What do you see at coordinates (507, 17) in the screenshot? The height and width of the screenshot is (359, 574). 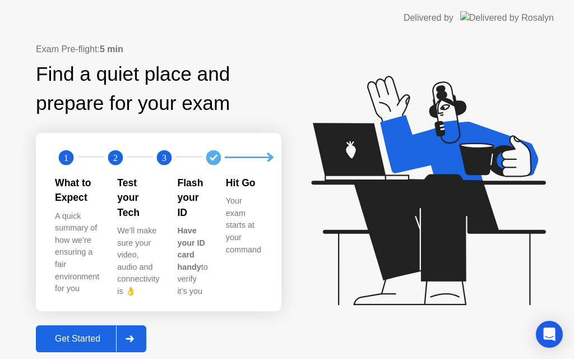 I see `img: Delivered by Rosalyn` at bounding box center [507, 17].